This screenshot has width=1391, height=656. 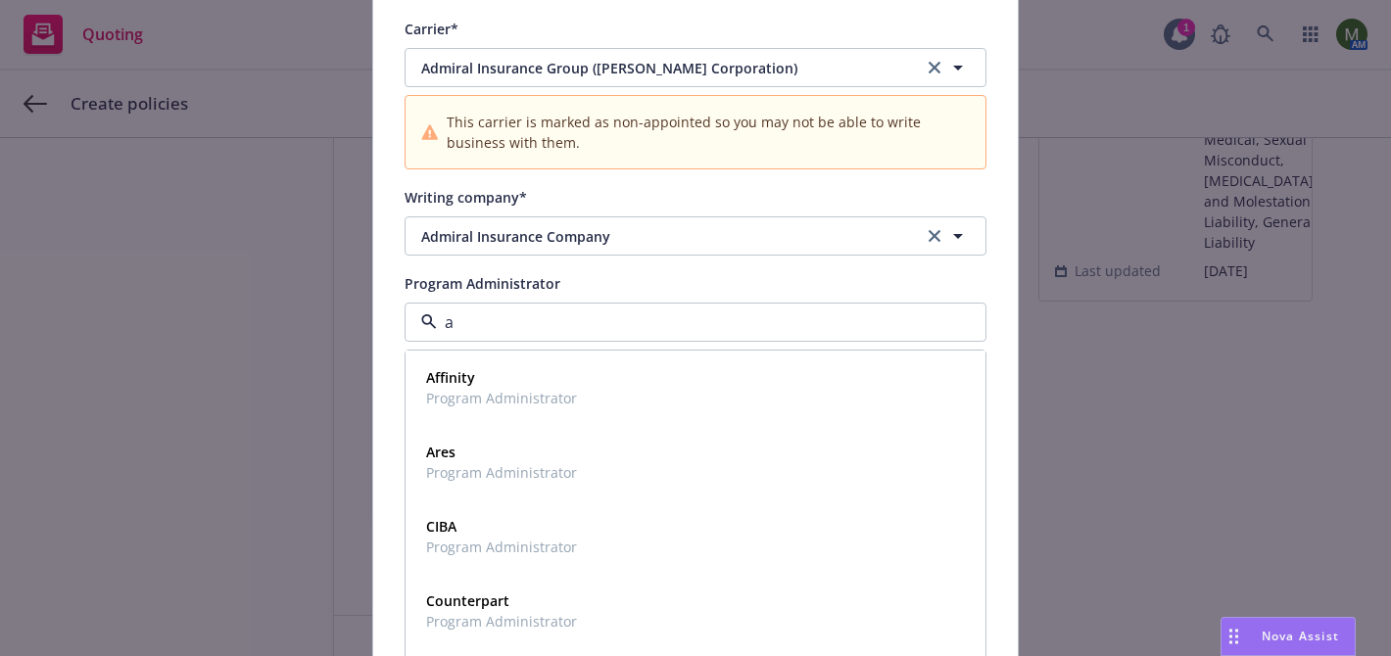 I want to click on strong: Ares, so click(x=441, y=452).